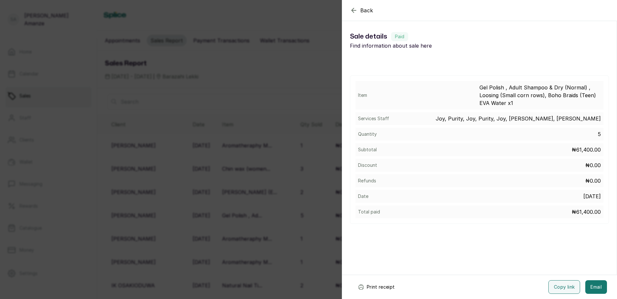 Image resolution: width=617 pixels, height=299 pixels. I want to click on h1: Sale details, so click(415, 37).